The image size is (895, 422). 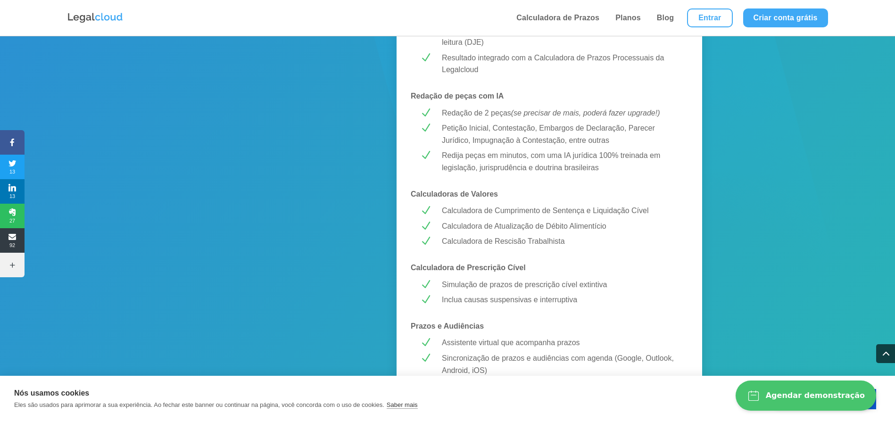 What do you see at coordinates (560, 226) in the screenshot?
I see `p: Calculadora de Atualização de Débito Alimentício` at bounding box center [560, 226].